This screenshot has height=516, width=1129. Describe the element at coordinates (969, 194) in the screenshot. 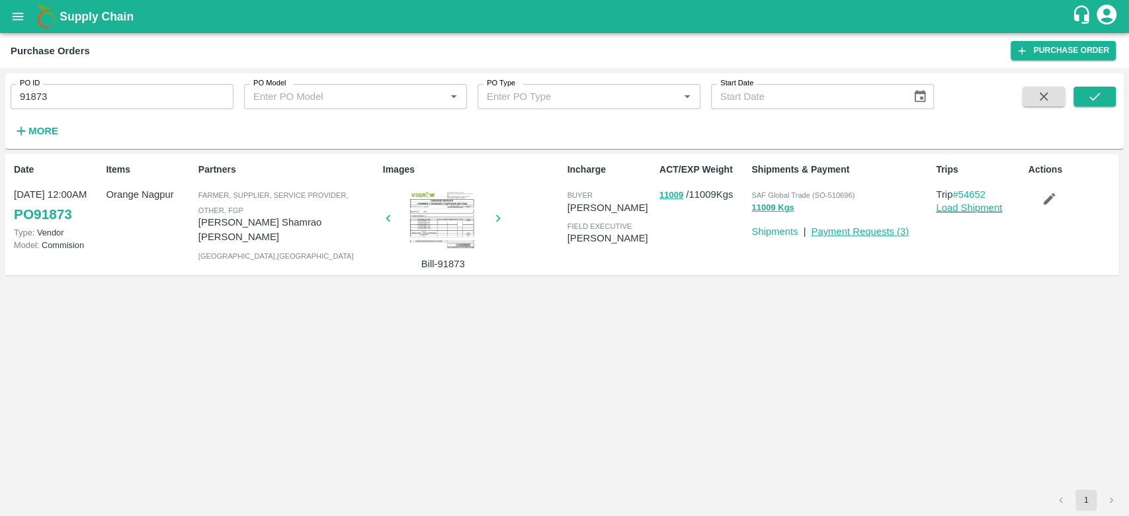

I see `a: #54652` at that location.